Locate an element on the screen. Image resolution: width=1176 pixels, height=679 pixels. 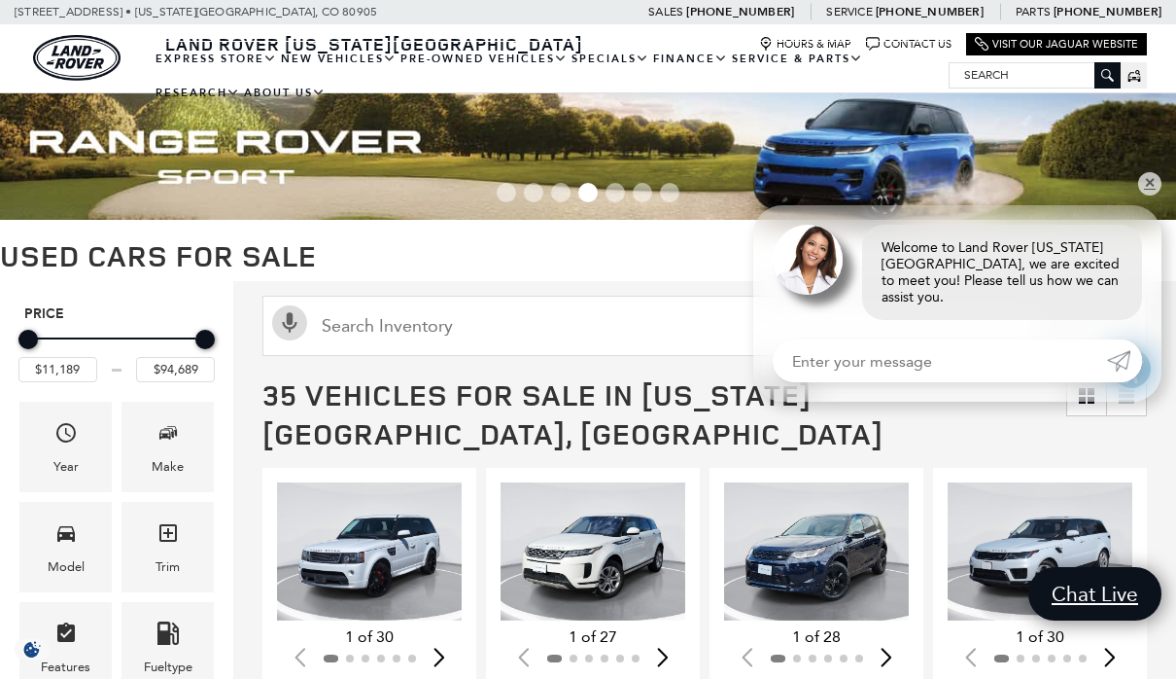
a: Visit Our Jaguar Website is located at coordinates (1057, 44).